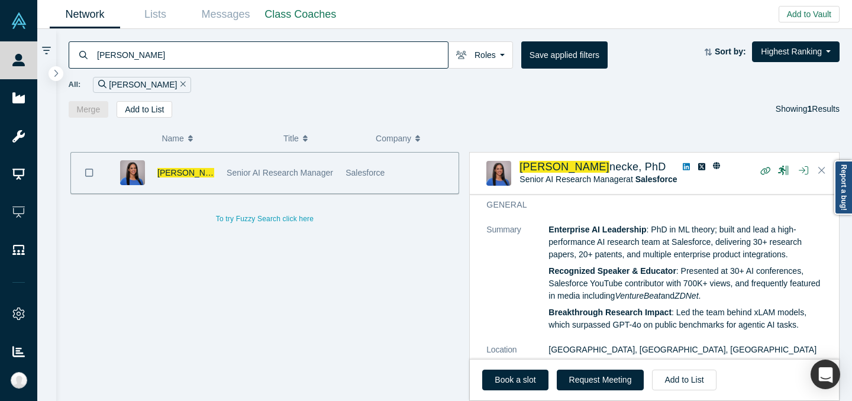 The height and width of the screenshot is (401, 852). Describe the element at coordinates (598, 179) in the screenshot. I see `span: Senior AI Research Manager at` at that location.